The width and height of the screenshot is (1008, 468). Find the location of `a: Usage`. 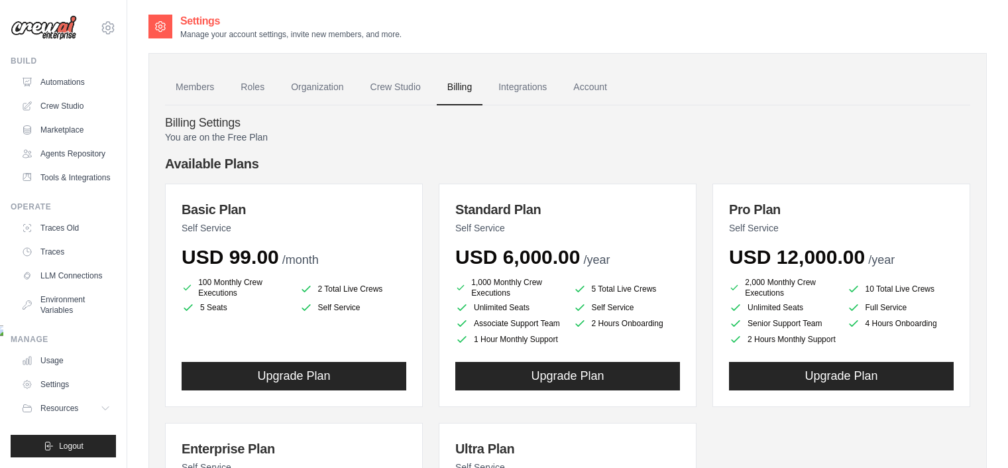

a: Usage is located at coordinates (66, 360).